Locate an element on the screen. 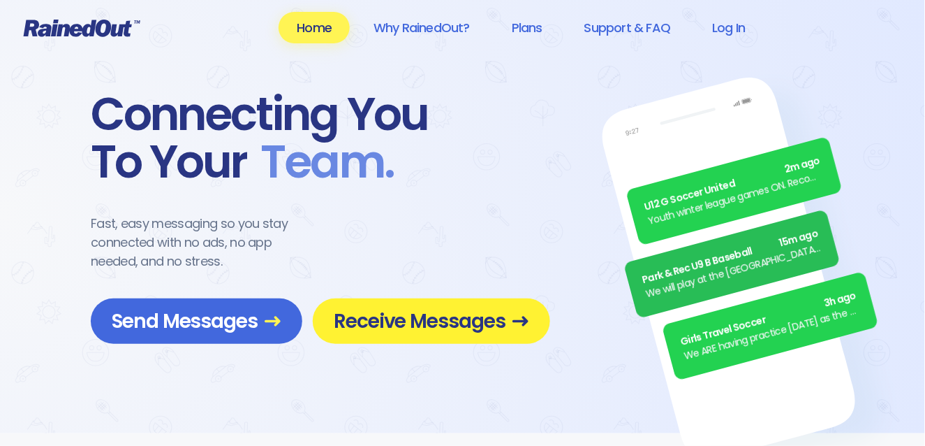 Image resolution: width=925 pixels, height=446 pixels. a: Home is located at coordinates (314, 27).